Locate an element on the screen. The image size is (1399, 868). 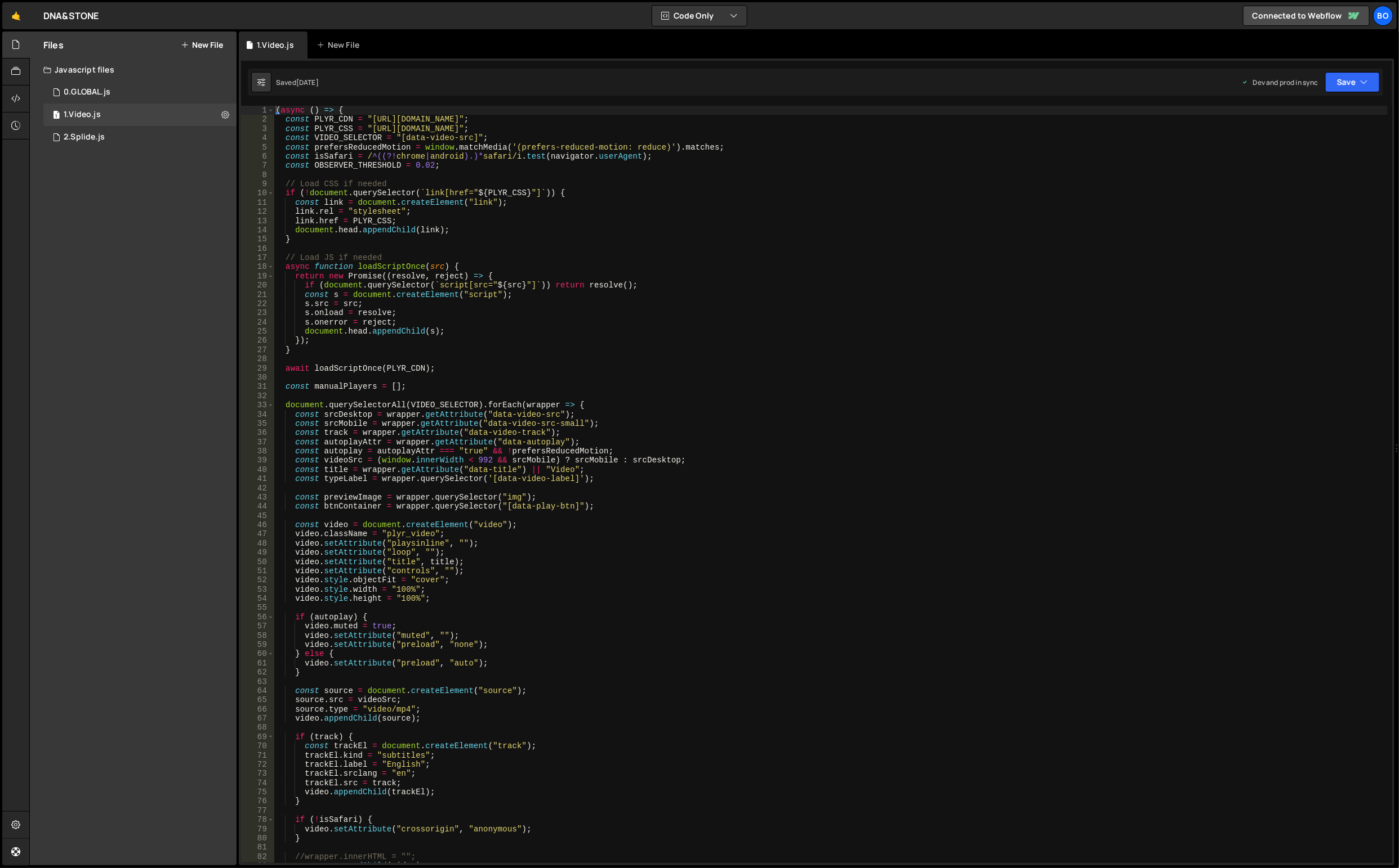
div: 23 is located at coordinates (257, 313).